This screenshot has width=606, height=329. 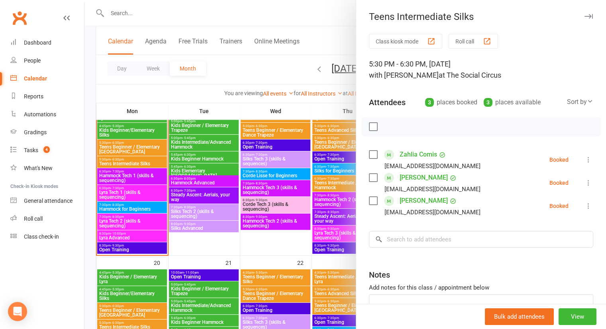 I want to click on a: People, so click(x=47, y=61).